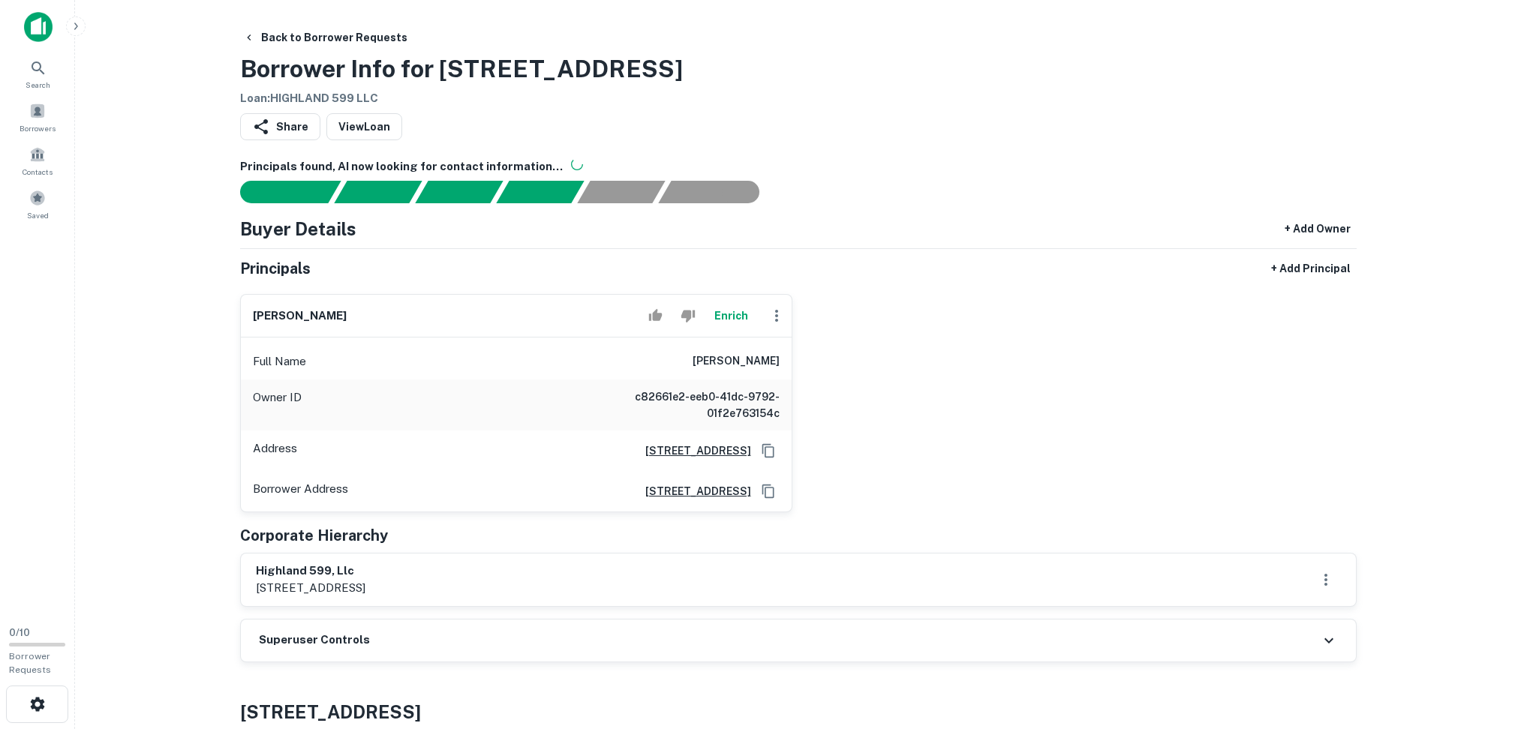 This screenshot has height=729, width=1521. What do you see at coordinates (277, 405) in the screenshot?
I see `p: Owner ID` at bounding box center [277, 405].